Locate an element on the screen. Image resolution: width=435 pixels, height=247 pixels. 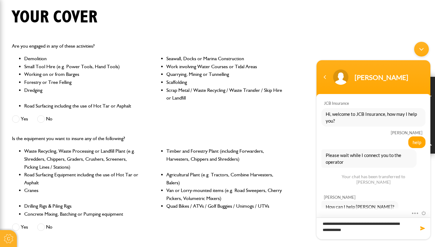
p: Is the equipment you want to insure any of the following? is located at coordinates (147, 138).